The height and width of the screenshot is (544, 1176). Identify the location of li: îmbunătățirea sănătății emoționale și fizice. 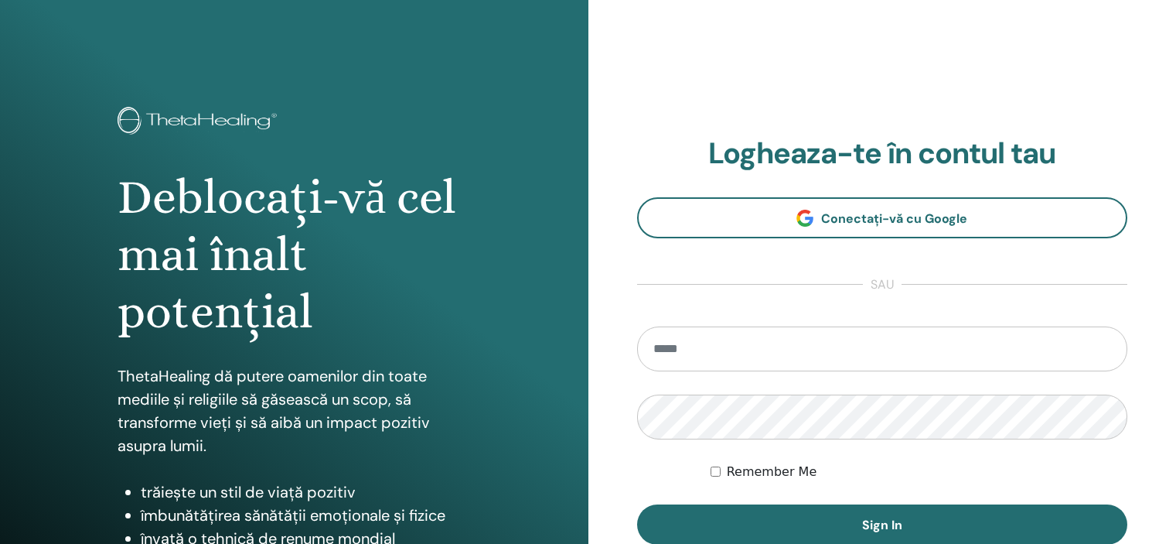
(305, 515).